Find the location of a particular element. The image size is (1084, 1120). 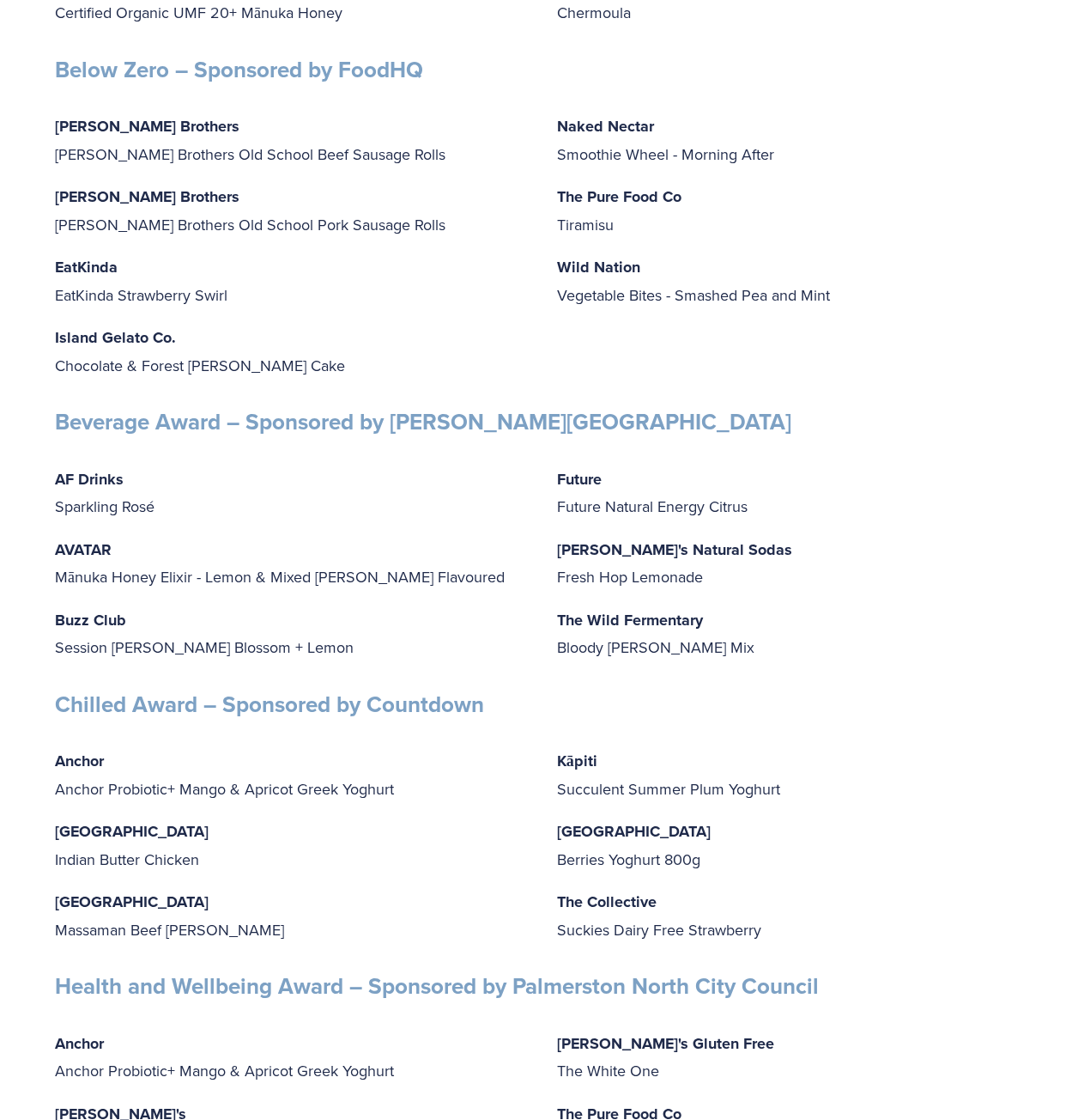

strong: Wild Nation is located at coordinates (598, 267).